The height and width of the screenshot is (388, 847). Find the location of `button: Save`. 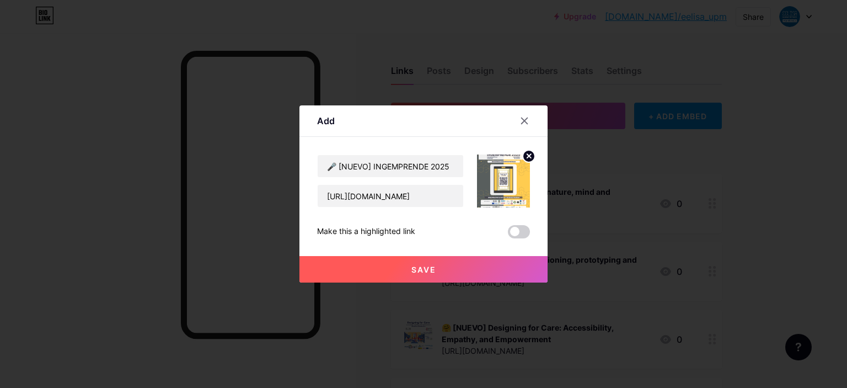

button: Save is located at coordinates (424, 269).